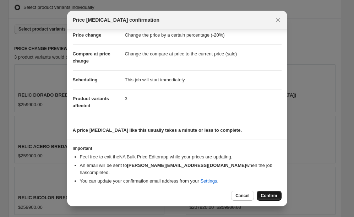 The width and height of the screenshot is (354, 217). I want to click on button: Cancel, so click(242, 196).